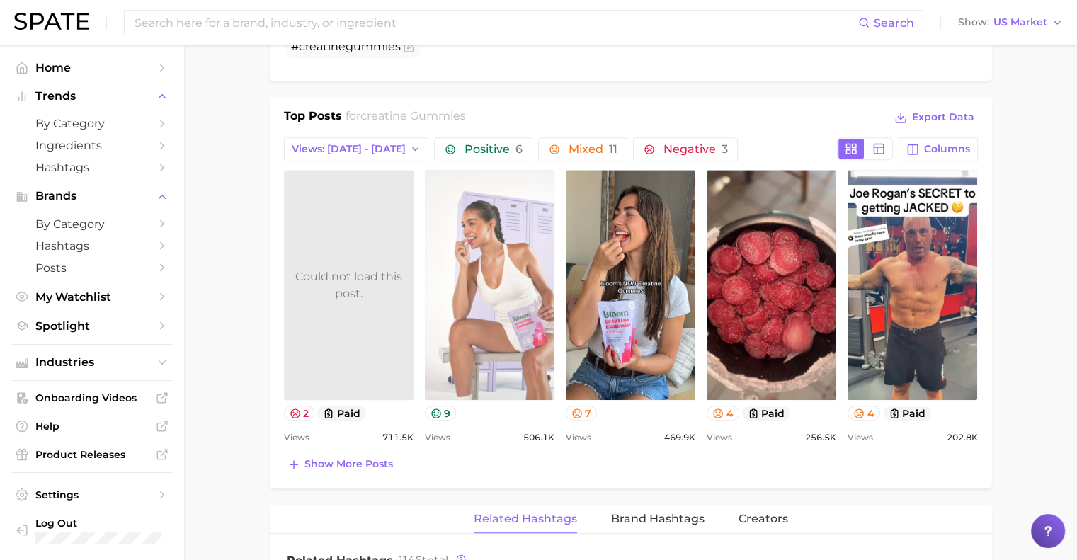 The height and width of the screenshot is (560, 1077). Describe the element at coordinates (92, 96) in the screenshot. I see `button: Trends` at that location.